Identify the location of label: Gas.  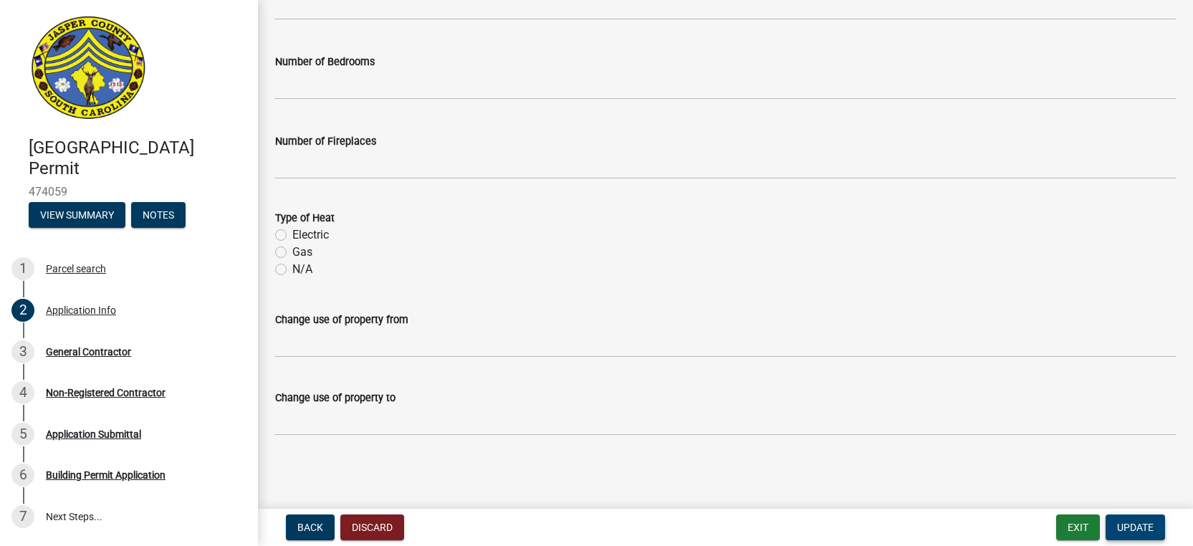
(302, 252).